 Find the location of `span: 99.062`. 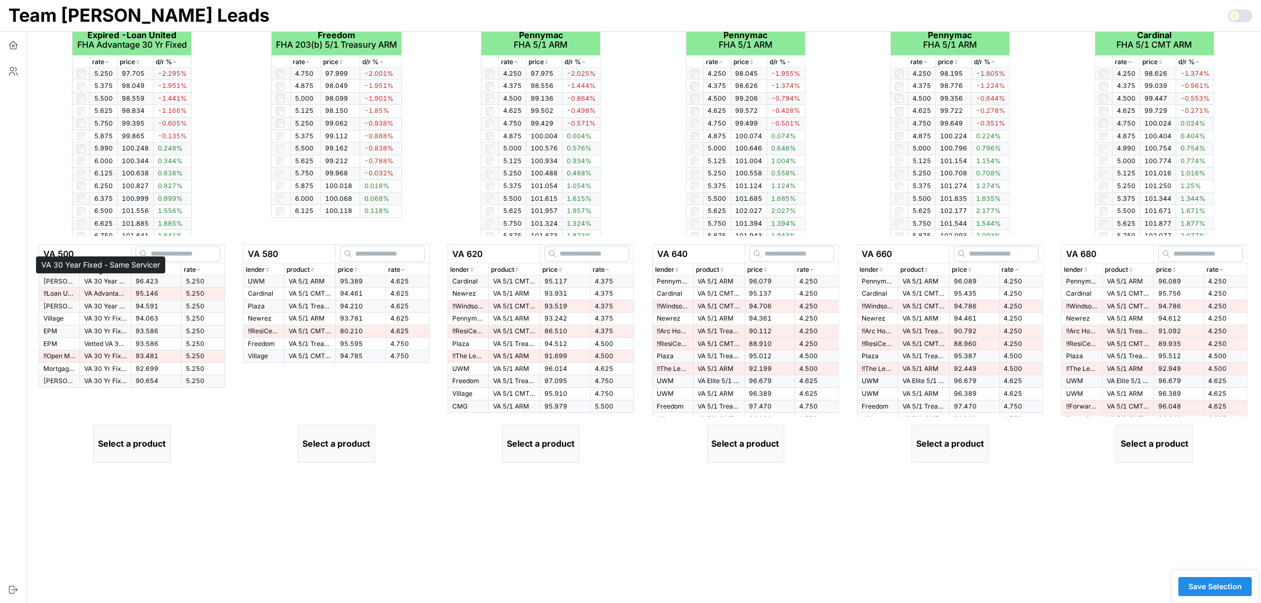

span: 99.062 is located at coordinates (336, 123).